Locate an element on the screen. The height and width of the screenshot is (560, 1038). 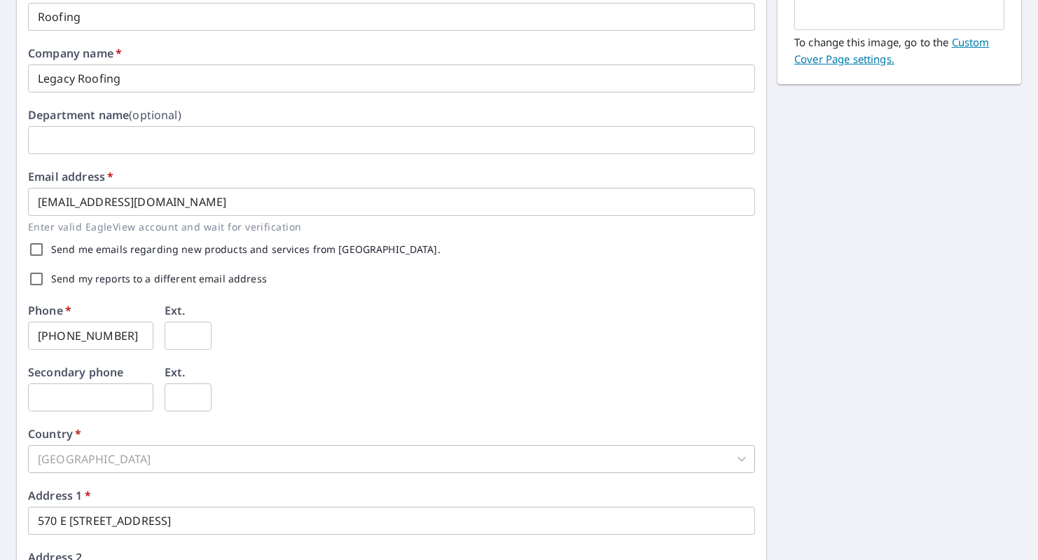
label: Country is located at coordinates (55, 434).